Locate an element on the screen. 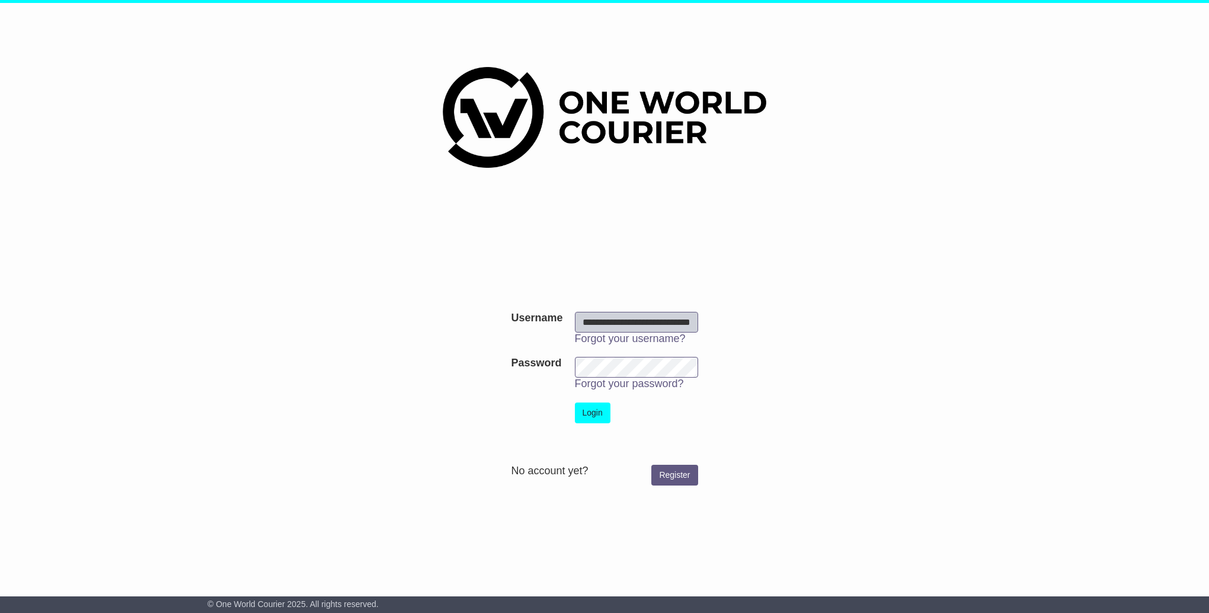 This screenshot has width=1209, height=613. label: Password is located at coordinates (536, 363).